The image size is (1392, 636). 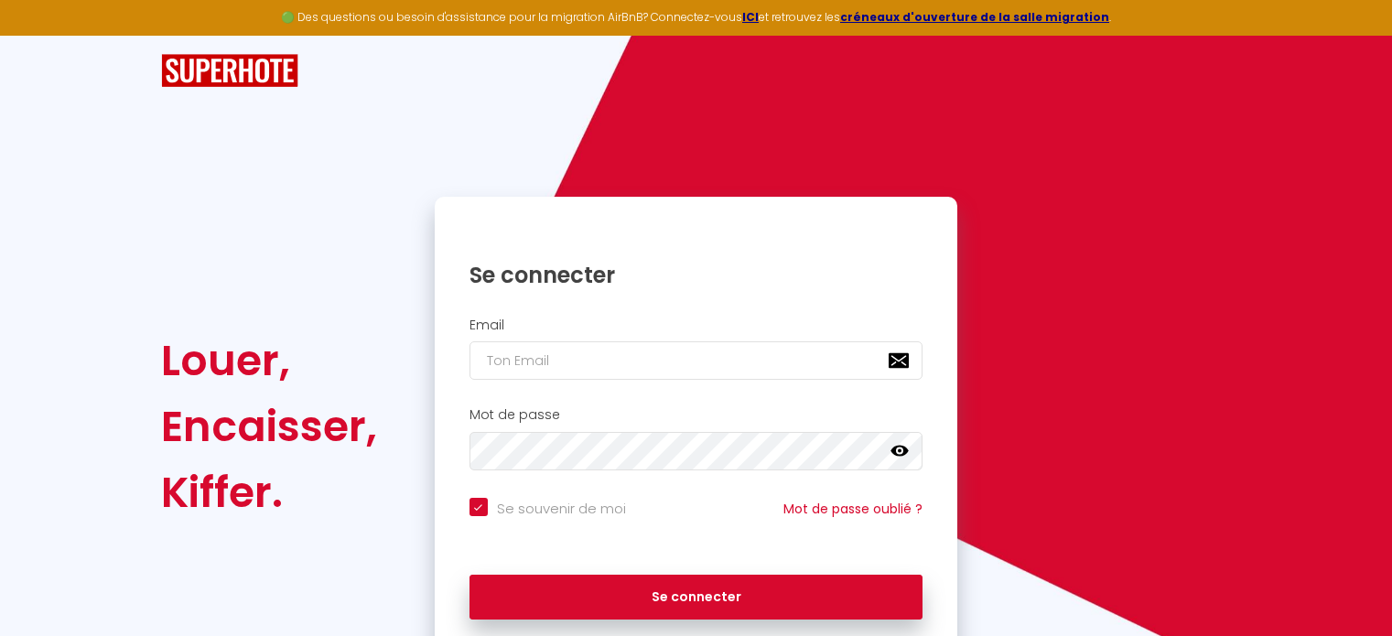 I want to click on button: Se connecter, so click(x=697, y=598).